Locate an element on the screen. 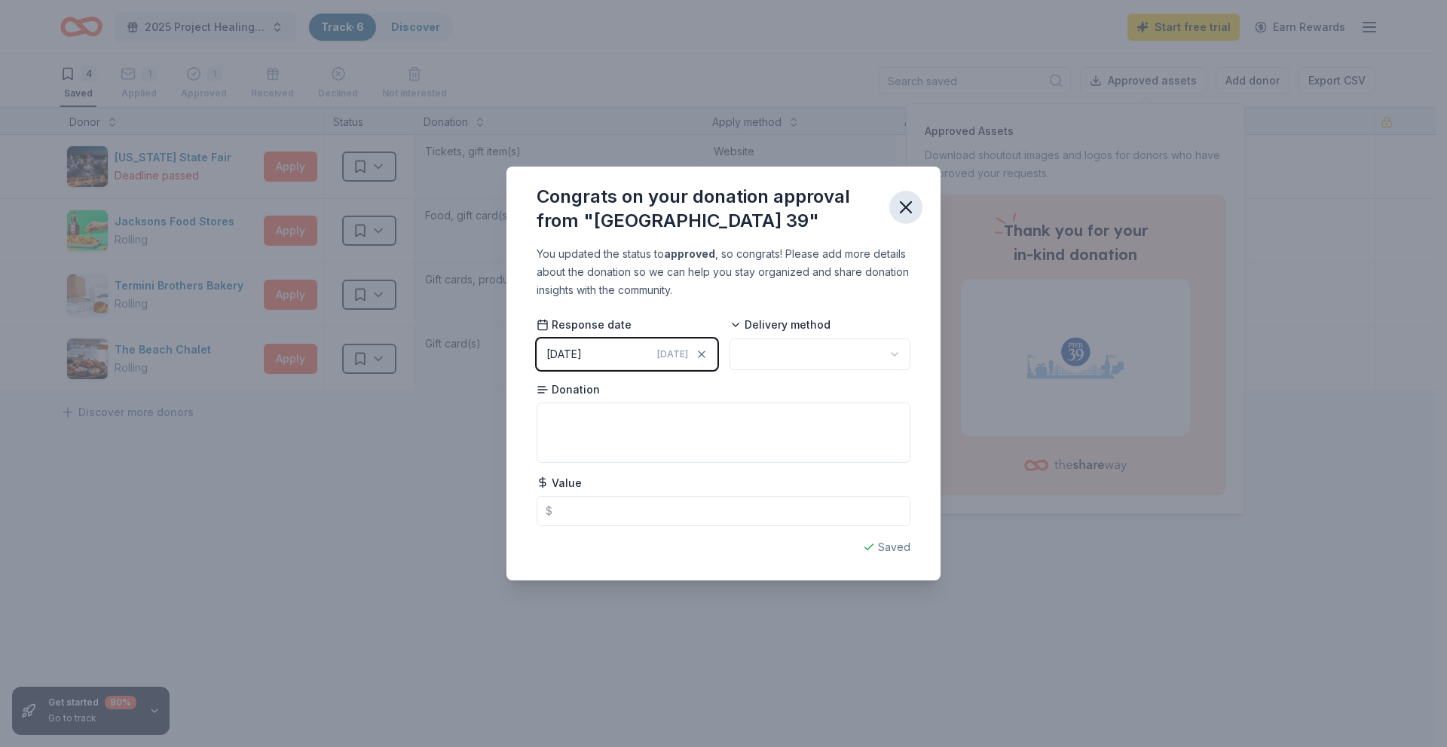 This screenshot has height=747, width=1447. div: You updated the status to , so congrats! Please add more details about the donation so we can hel... is located at coordinates (723, 272).